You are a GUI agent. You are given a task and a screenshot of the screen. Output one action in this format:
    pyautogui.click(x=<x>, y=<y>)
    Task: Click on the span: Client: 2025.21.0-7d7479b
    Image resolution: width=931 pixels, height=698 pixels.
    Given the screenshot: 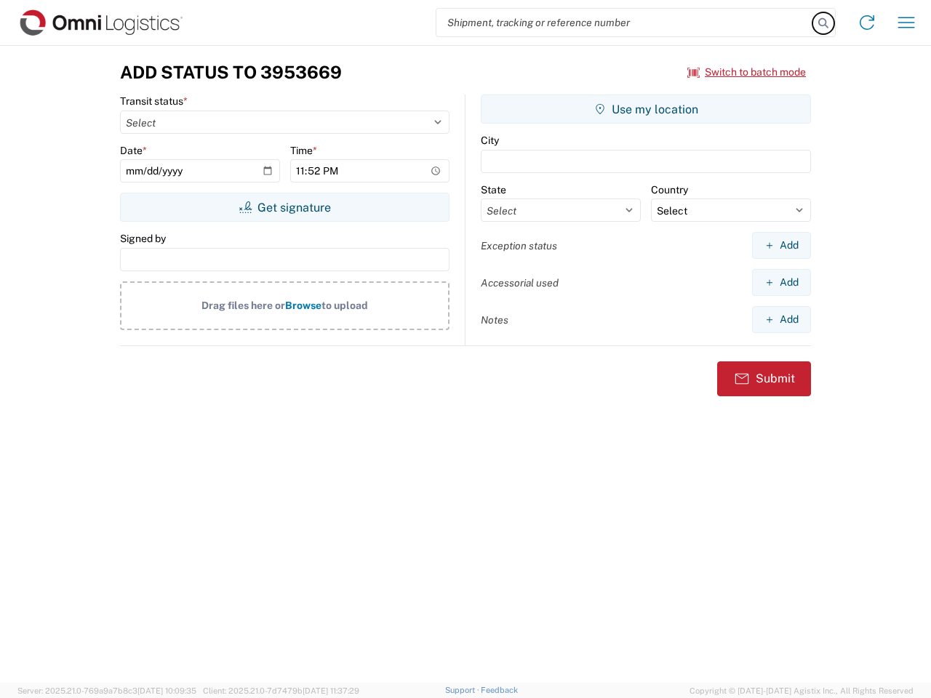 What is the action you would take?
    pyautogui.click(x=281, y=691)
    